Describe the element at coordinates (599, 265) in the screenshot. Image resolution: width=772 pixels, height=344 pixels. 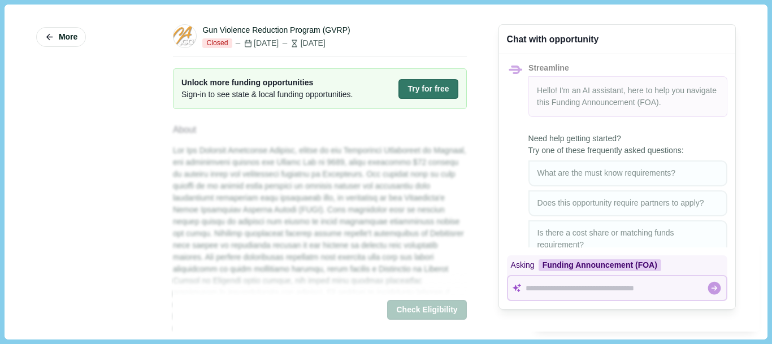
I see `div: Funding Announcement (FOA)` at that location.